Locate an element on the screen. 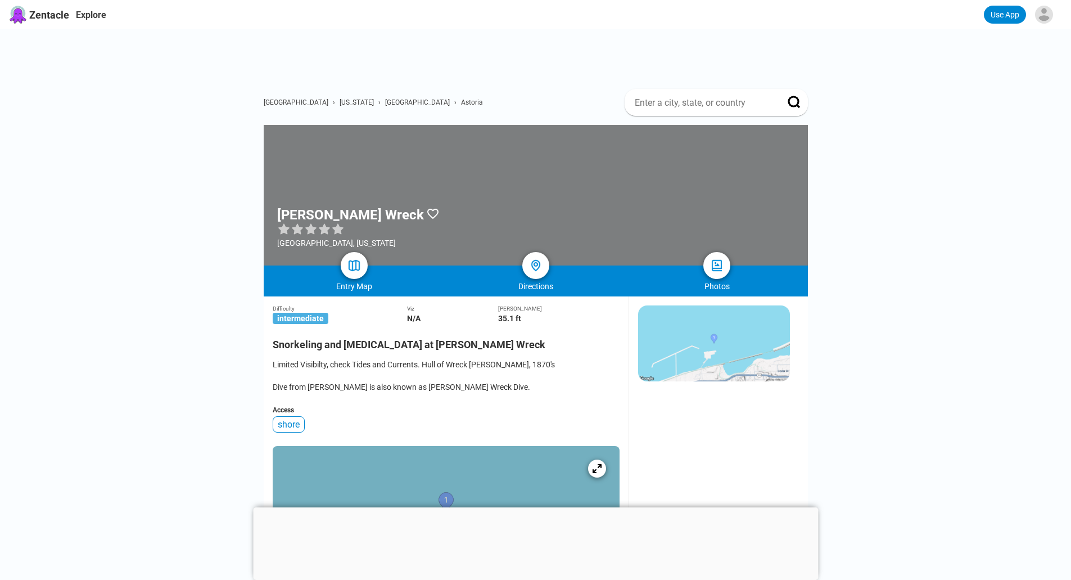 Image resolution: width=1071 pixels, height=580 pixels. span: Astoria is located at coordinates (472, 102).